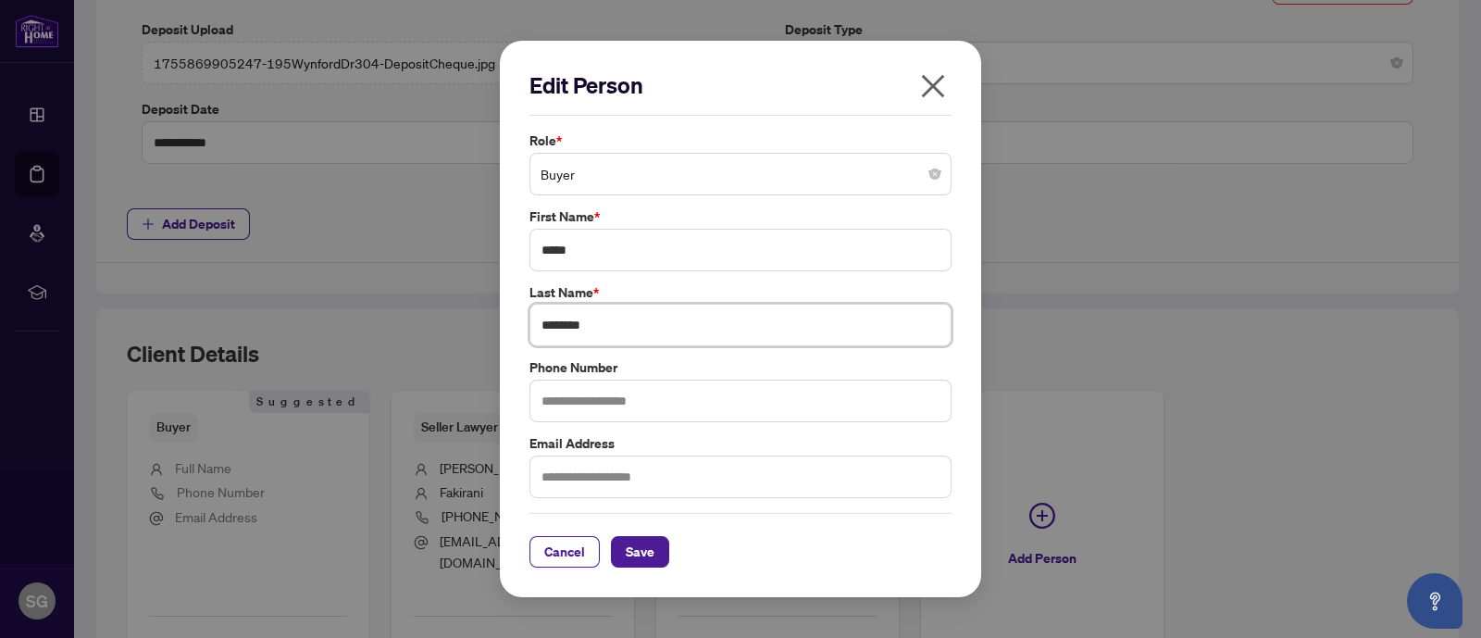 This screenshot has height=638, width=1481. I want to click on span: Buyer, so click(741, 174).